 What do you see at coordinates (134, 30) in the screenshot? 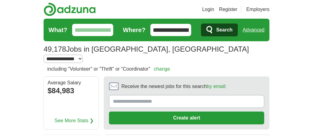
I see `label: Where?` at bounding box center [134, 30].